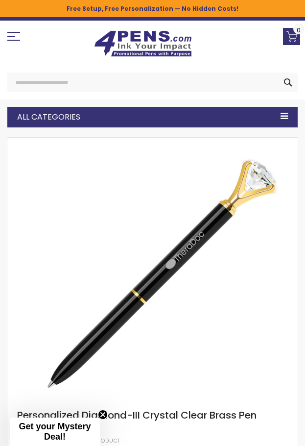  What do you see at coordinates (54, 431) in the screenshot?
I see `span: Get your Mystery Deal!` at bounding box center [54, 431].